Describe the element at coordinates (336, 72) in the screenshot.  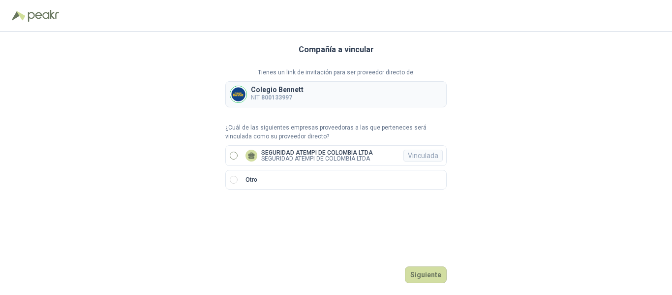
I see `p: Tienes un link de invitación para ser proveedor directo de:` at that location.